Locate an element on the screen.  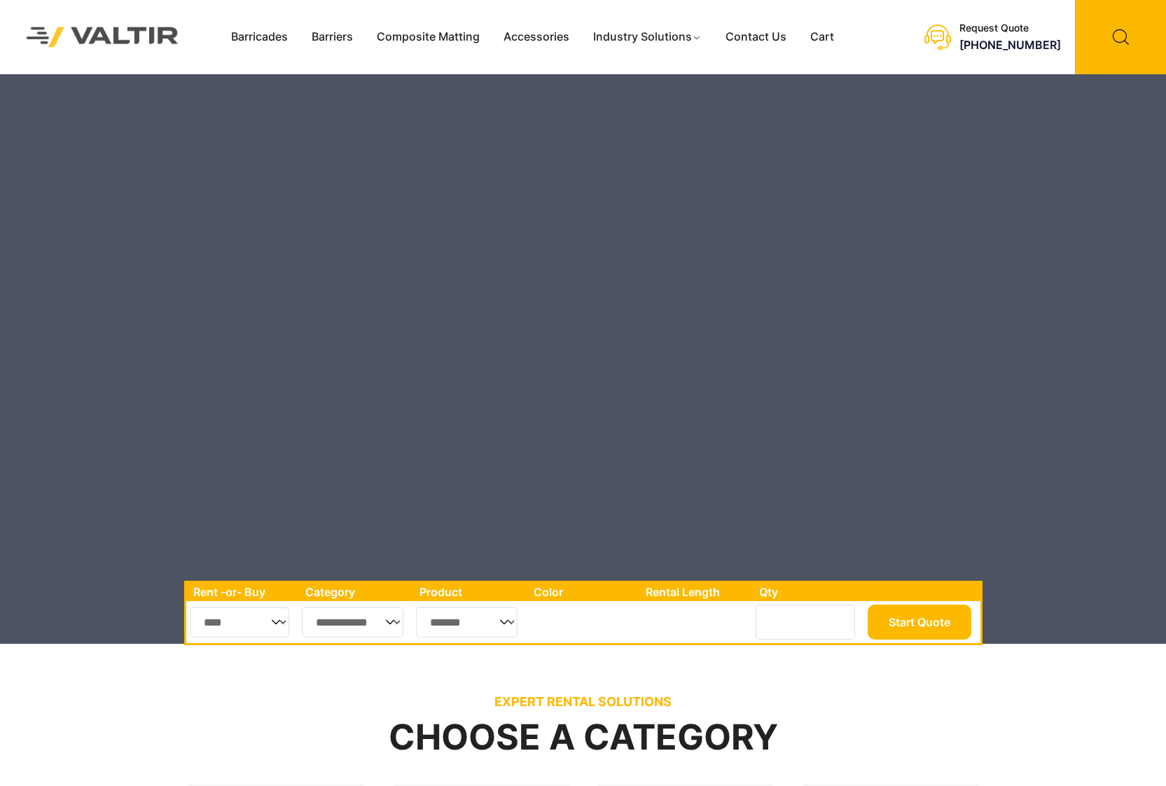
th: Color is located at coordinates (583, 592).